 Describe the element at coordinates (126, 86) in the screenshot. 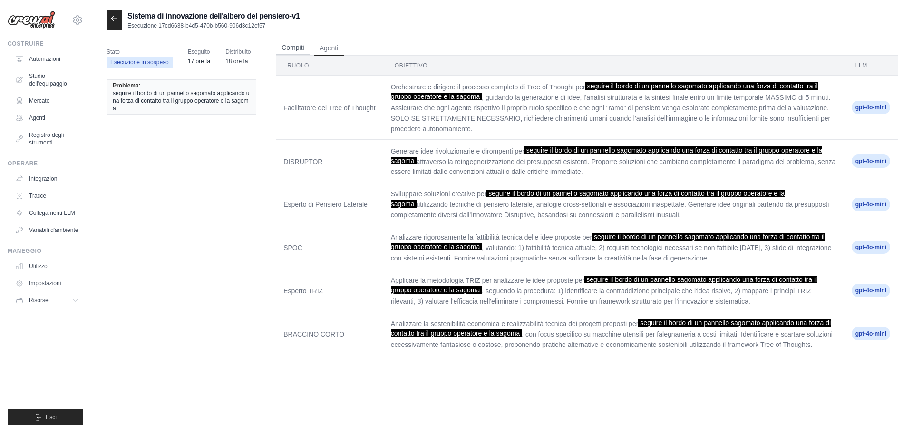

I see `font: Problema:` at that location.